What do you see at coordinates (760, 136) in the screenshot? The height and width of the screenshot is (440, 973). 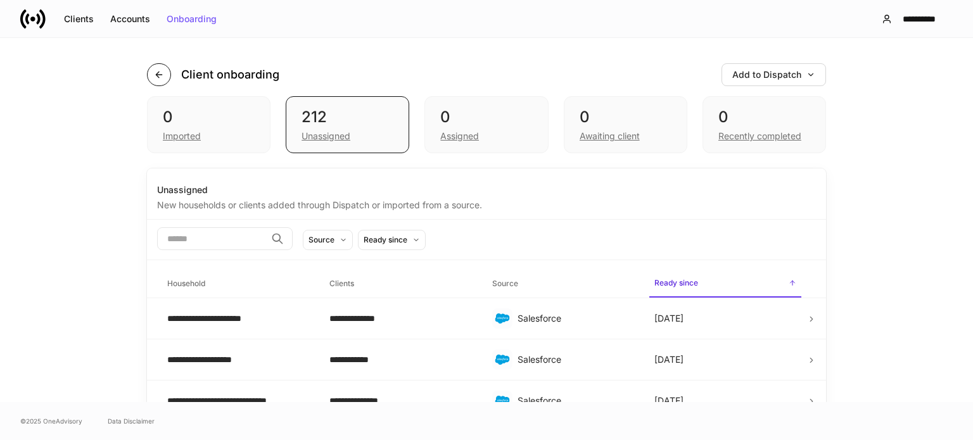 I see `div: Recently completed` at bounding box center [760, 136].